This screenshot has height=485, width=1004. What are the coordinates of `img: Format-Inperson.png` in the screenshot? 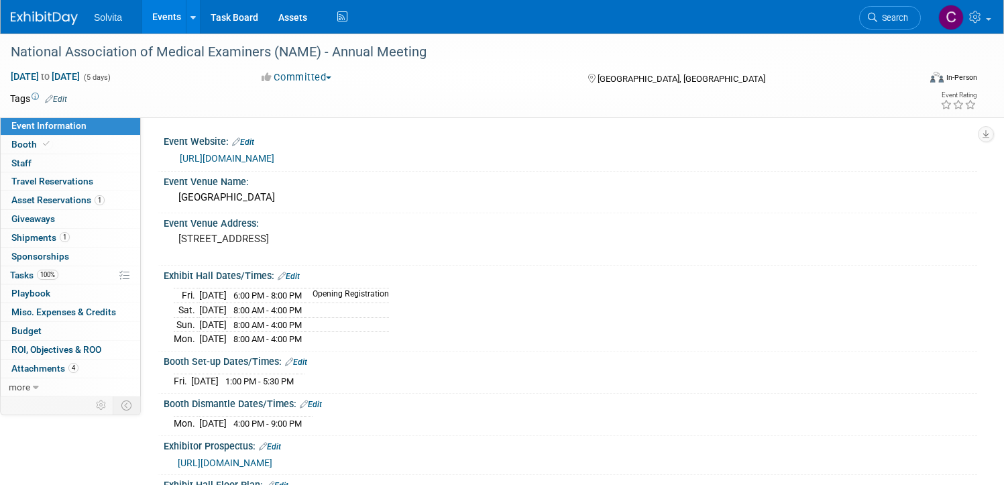 It's located at (937, 77).